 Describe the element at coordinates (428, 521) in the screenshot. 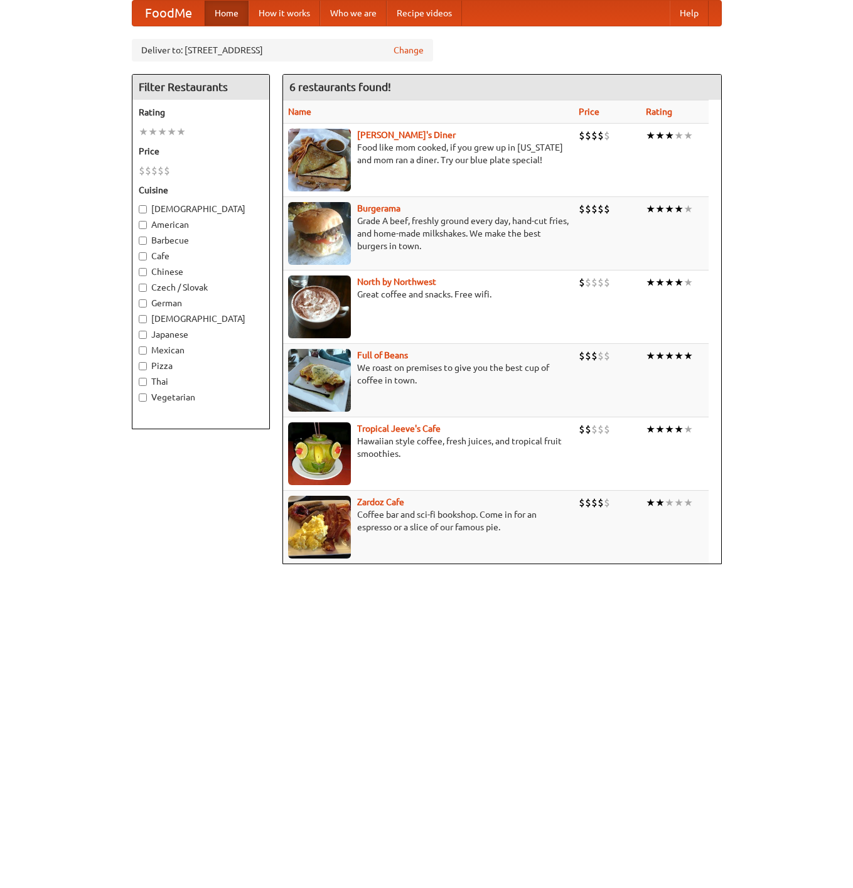

I see `p: Coffee bar and sci-fi bookshop. Come in for an espresso or a slice of our famous pie.` at that location.